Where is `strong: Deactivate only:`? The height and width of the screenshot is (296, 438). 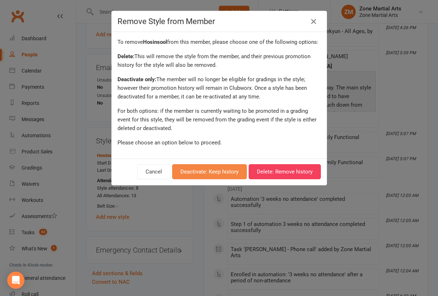 strong: Deactivate only: is located at coordinates (137, 79).